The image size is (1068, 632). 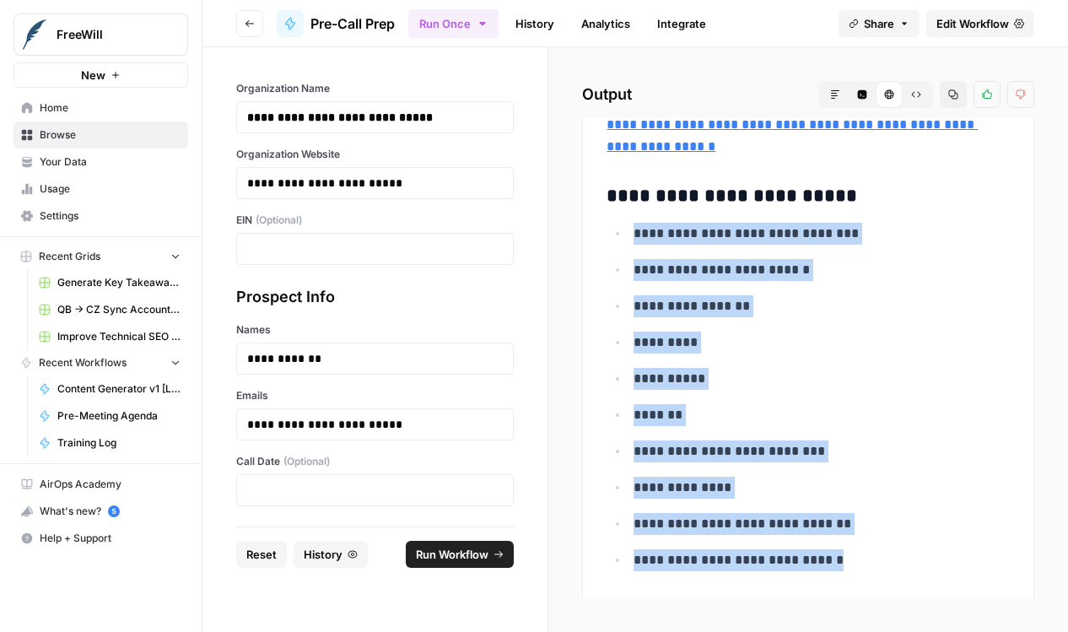 What do you see at coordinates (100, 75) in the screenshot?
I see `button: New` at bounding box center [100, 75].